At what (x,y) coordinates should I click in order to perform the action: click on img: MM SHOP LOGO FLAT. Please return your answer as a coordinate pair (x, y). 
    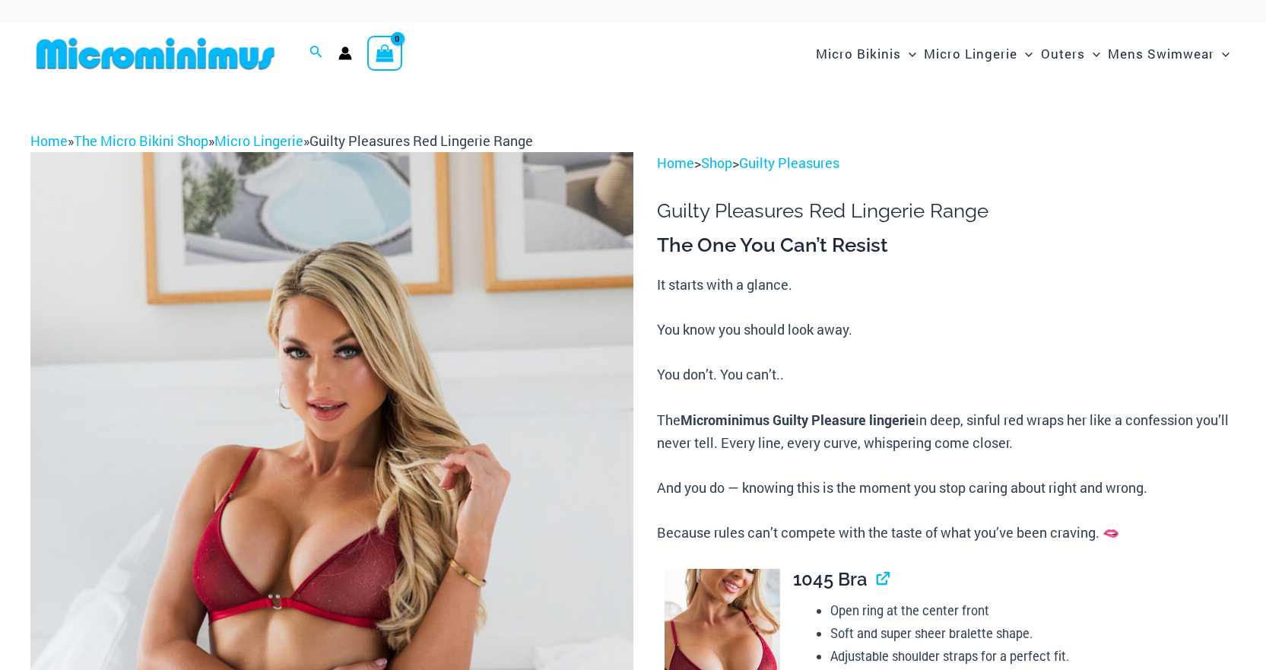
    Looking at the image, I should click on (155, 53).